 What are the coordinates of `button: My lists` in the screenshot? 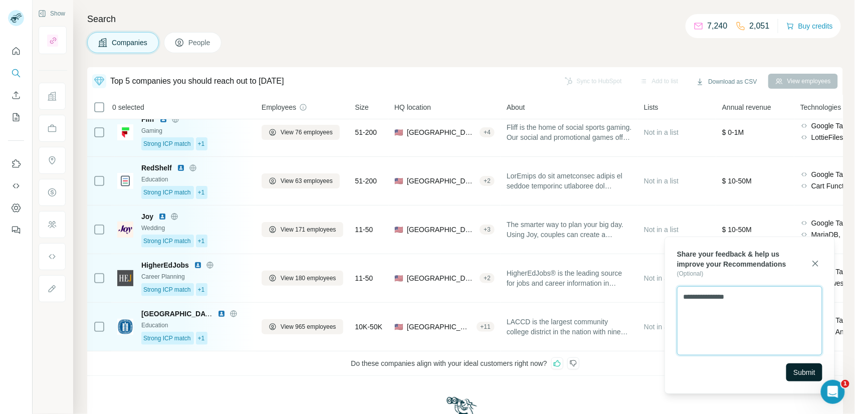 It's located at (16, 117).